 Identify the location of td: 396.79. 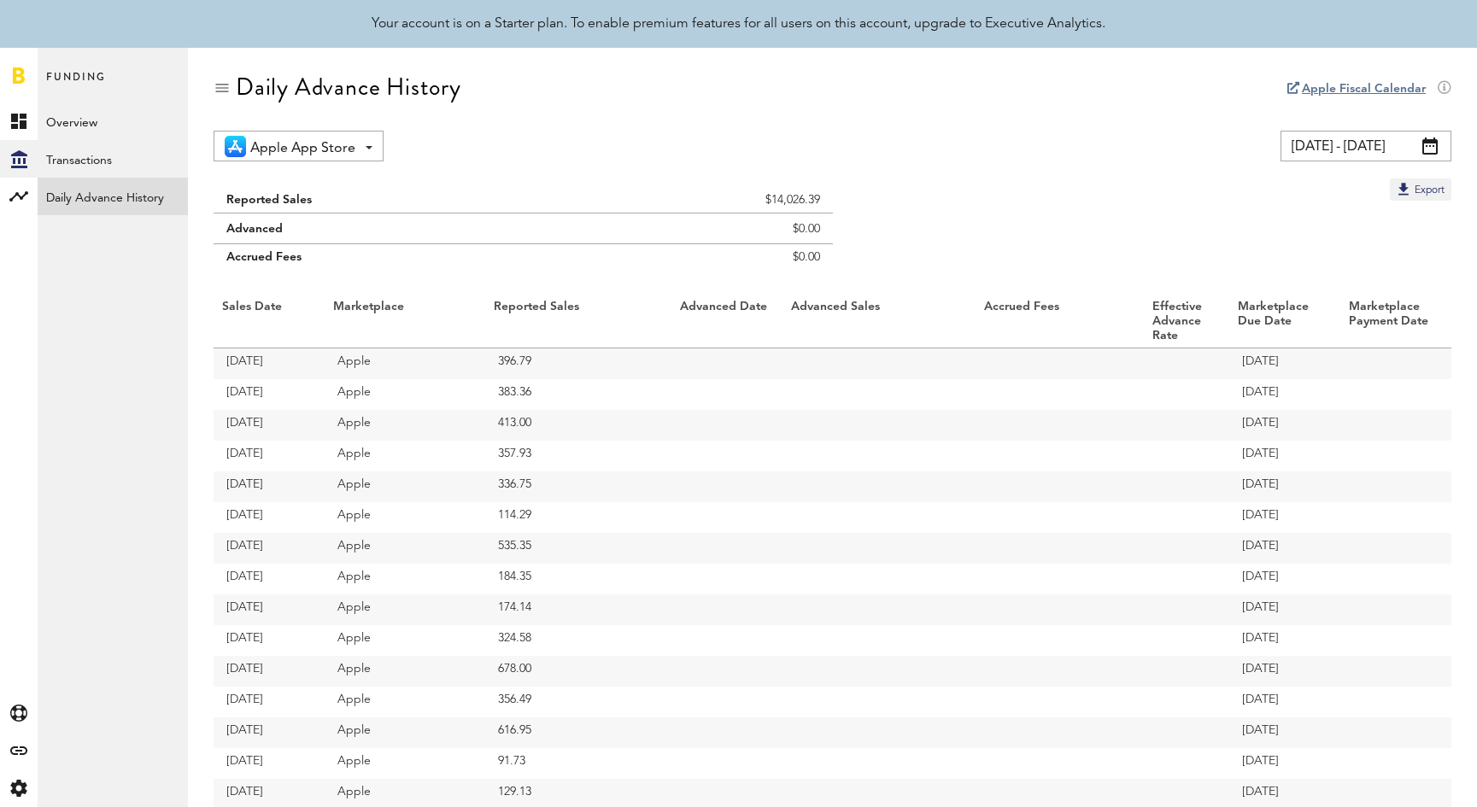
(578, 364).